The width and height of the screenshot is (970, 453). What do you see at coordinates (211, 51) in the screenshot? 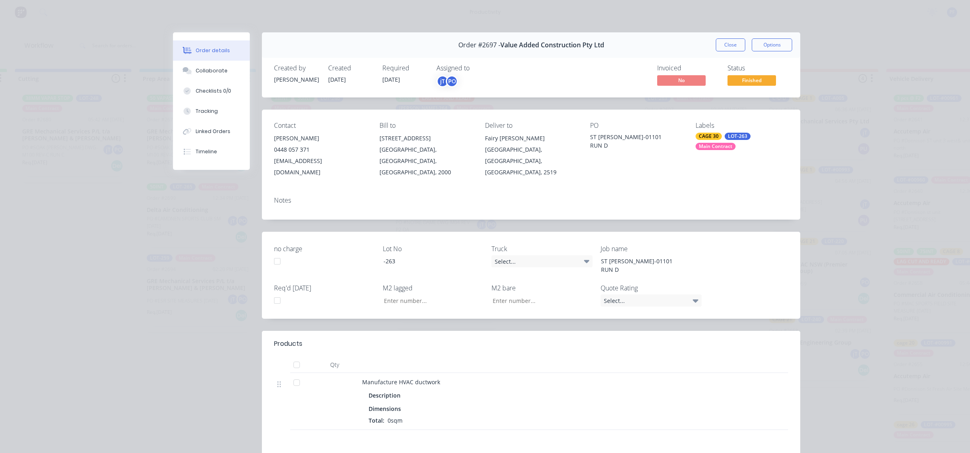
I see `button: Order details` at bounding box center [211, 51].